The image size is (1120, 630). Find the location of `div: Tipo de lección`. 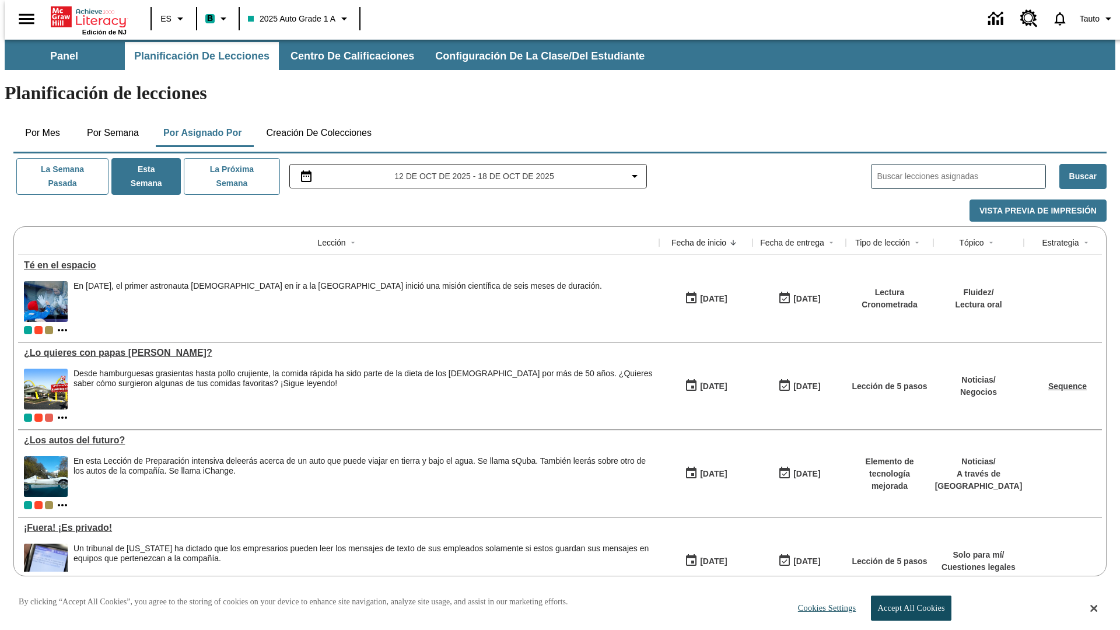

div: Tipo de lección is located at coordinates (882, 243).